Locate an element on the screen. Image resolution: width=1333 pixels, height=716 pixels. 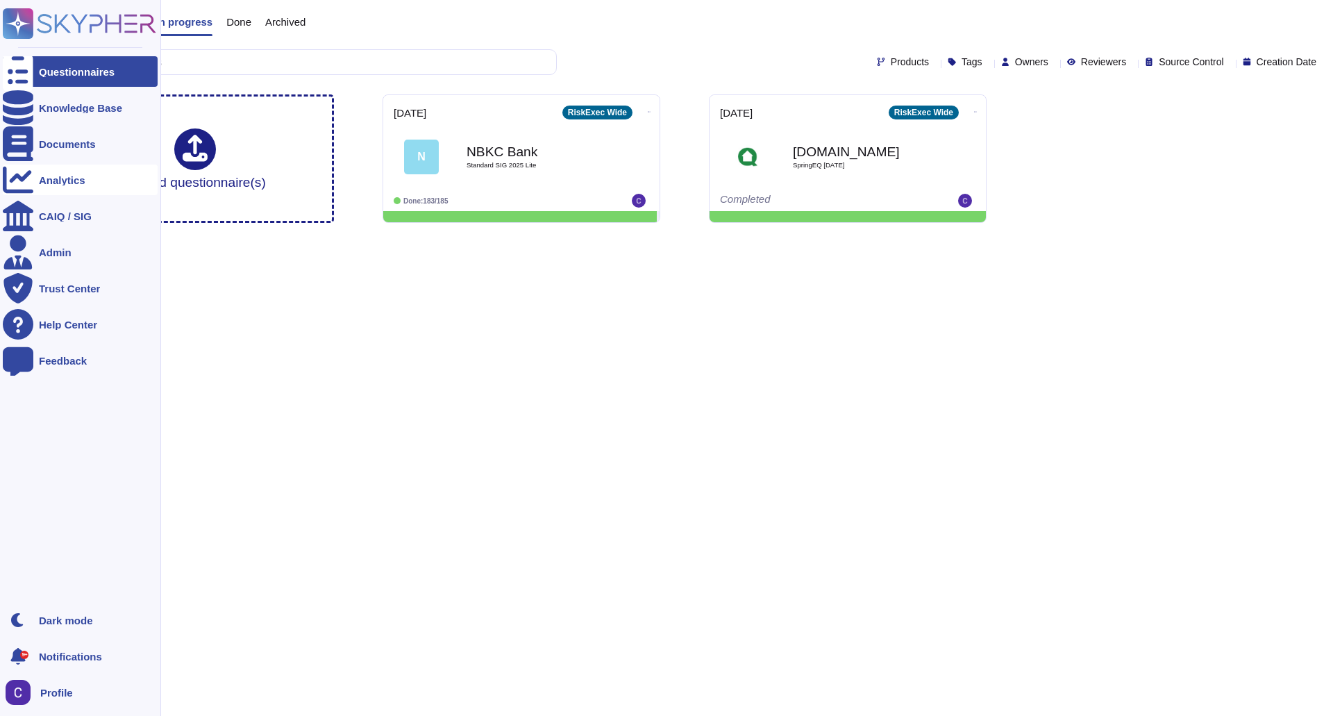
div: Upload questionnaire(s) is located at coordinates (195, 158).